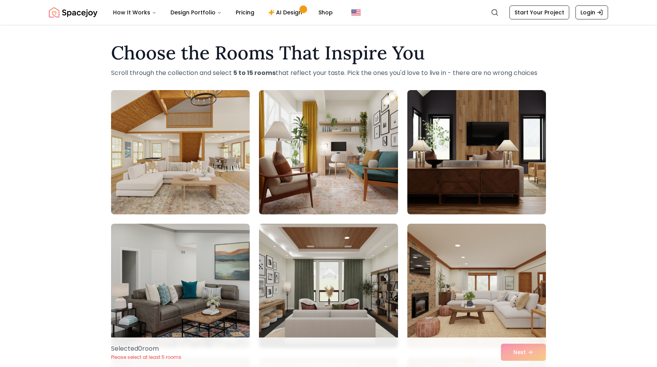 This screenshot has height=367, width=657. I want to click on a: Pricing, so click(245, 12).